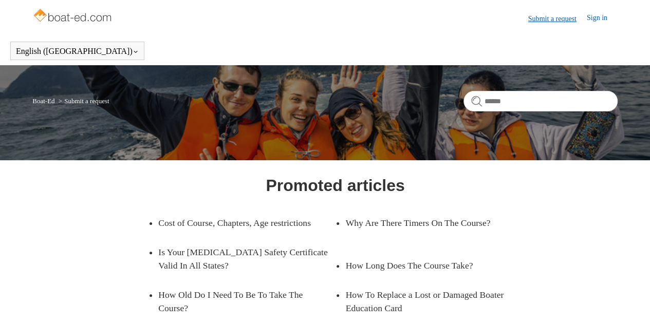  What do you see at coordinates (83, 101) in the screenshot?
I see `li: Submit a request` at bounding box center [83, 101].